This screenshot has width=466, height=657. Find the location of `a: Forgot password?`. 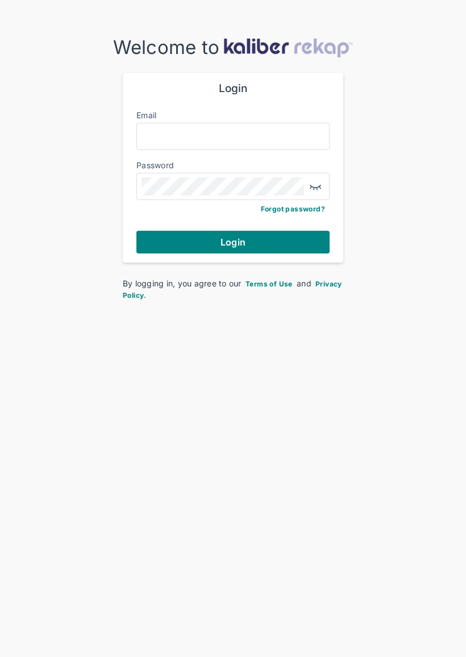

a: Forgot password? is located at coordinates (293, 209).